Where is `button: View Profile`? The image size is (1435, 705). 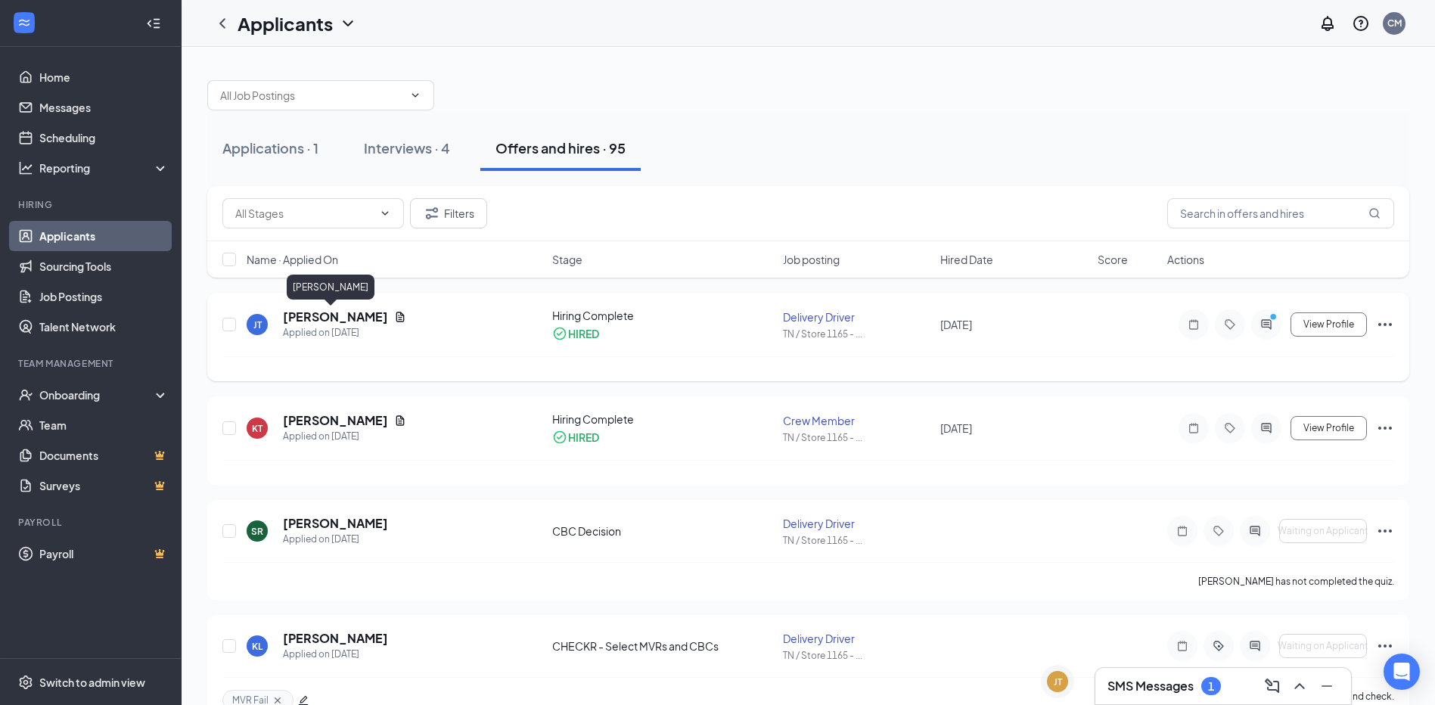 button: View Profile is located at coordinates (1329, 428).